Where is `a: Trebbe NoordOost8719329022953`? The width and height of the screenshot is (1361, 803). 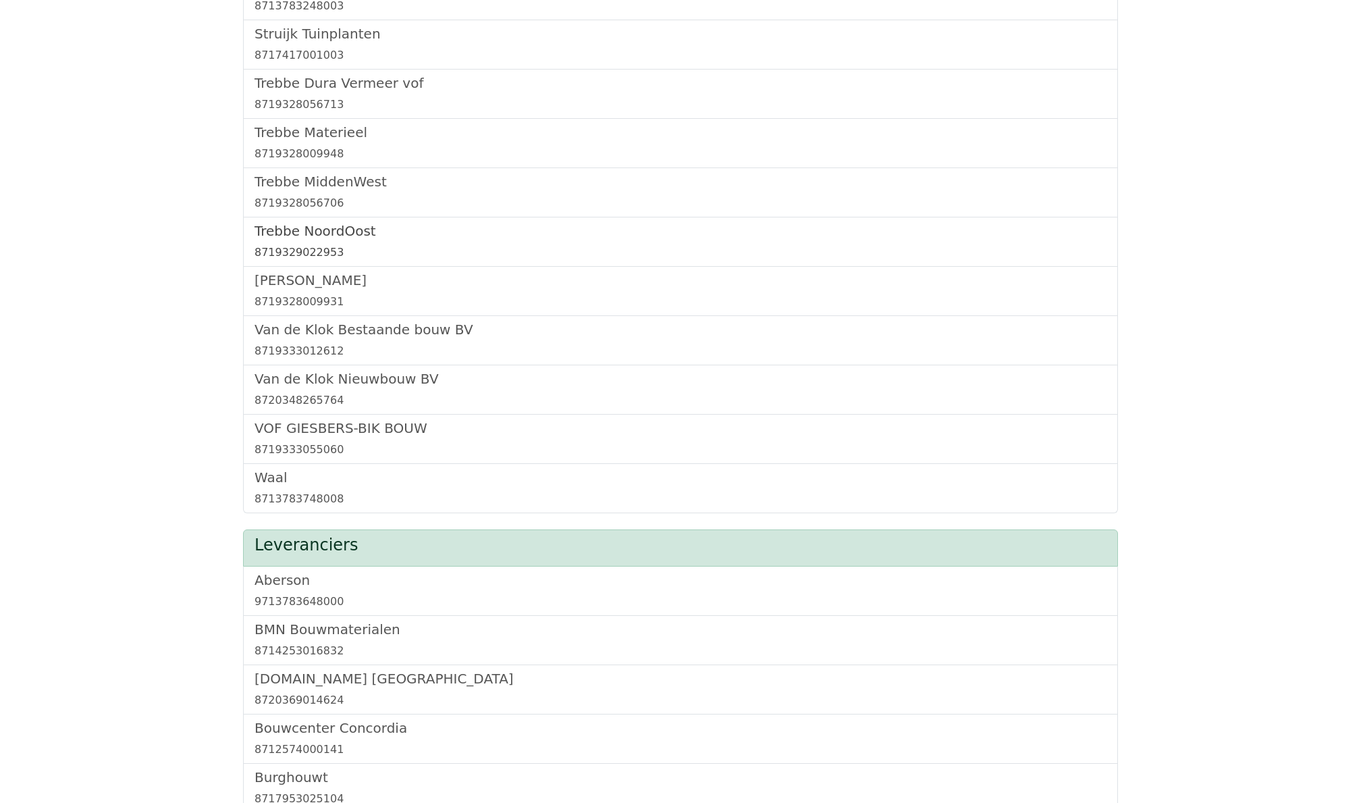 a: Trebbe NoordOost8719329022953 is located at coordinates (680, 242).